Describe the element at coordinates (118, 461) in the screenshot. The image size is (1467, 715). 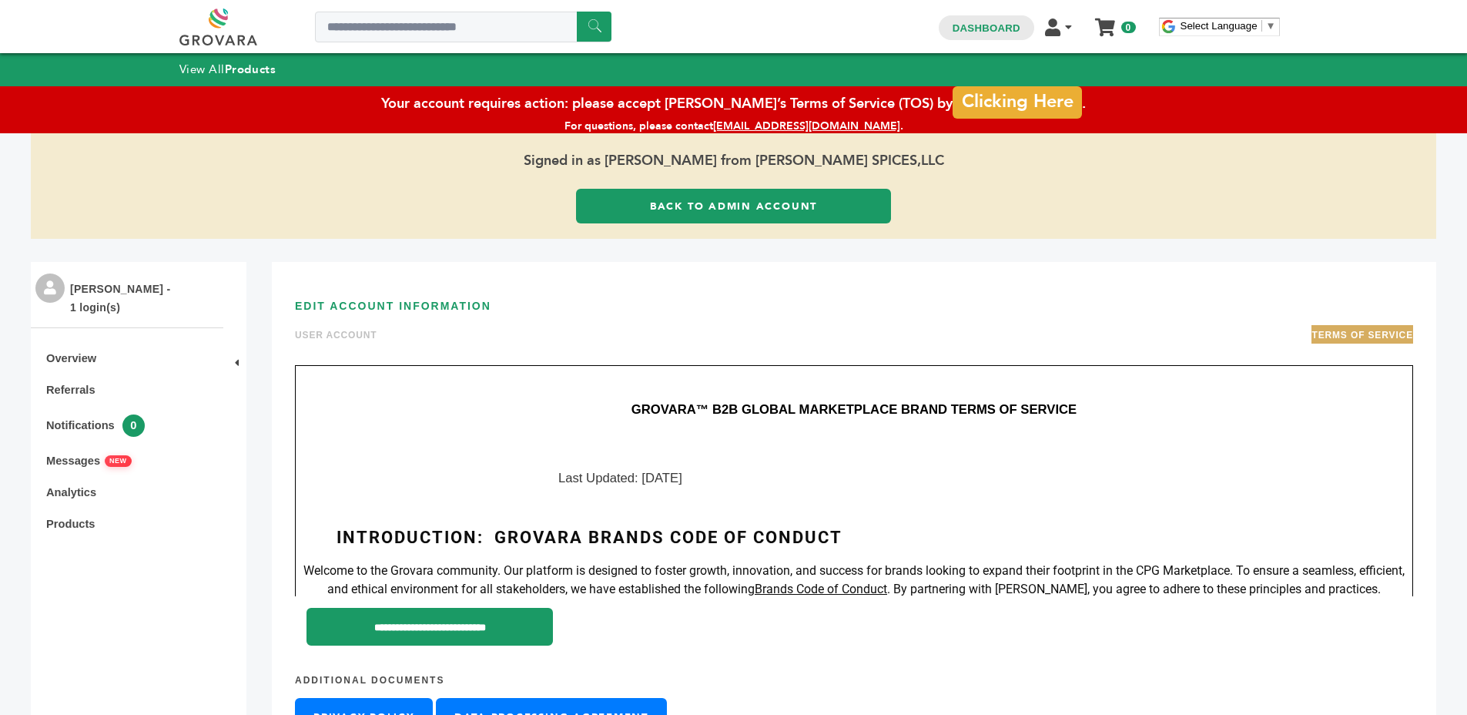
I see `span: NEW` at that location.